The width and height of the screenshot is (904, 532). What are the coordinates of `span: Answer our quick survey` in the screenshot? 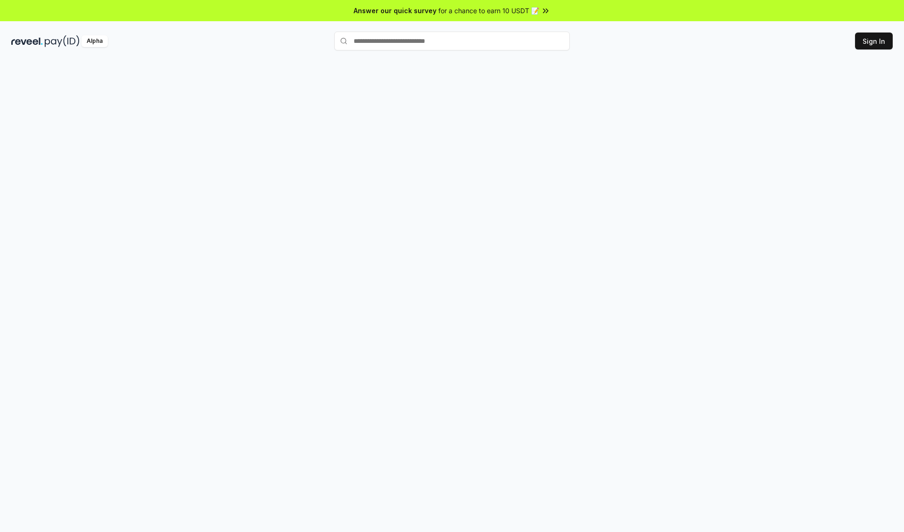 It's located at (395, 10).